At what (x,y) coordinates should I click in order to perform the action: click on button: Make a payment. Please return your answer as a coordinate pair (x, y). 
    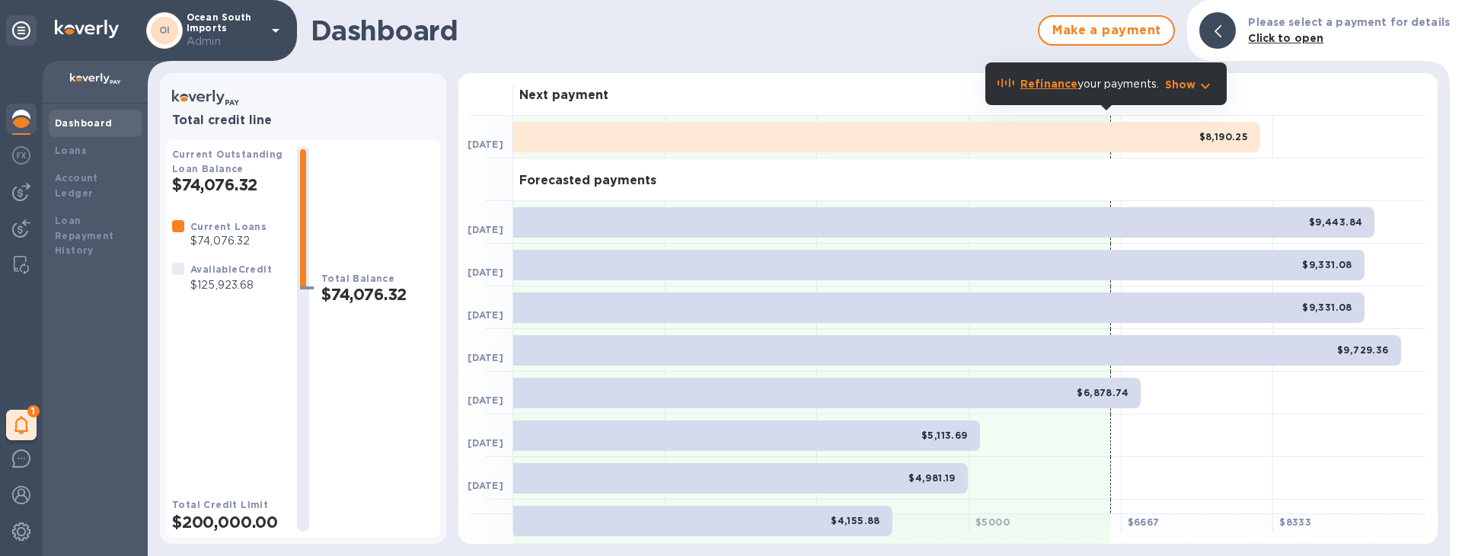
    Looking at the image, I should click on (1107, 30).